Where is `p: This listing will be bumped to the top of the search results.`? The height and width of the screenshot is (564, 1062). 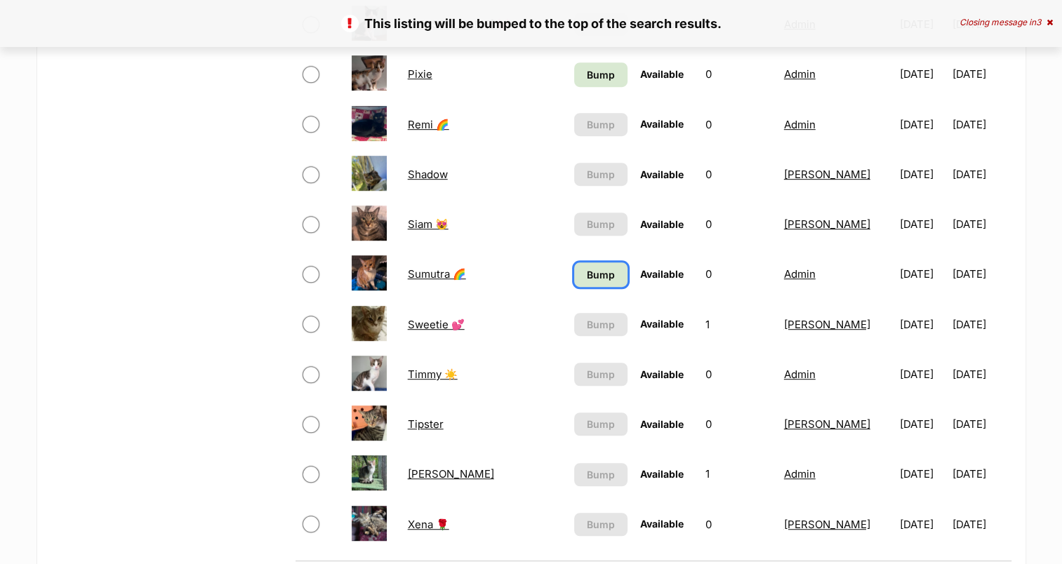 p: This listing will be bumped to the top of the search results. is located at coordinates (531, 23).